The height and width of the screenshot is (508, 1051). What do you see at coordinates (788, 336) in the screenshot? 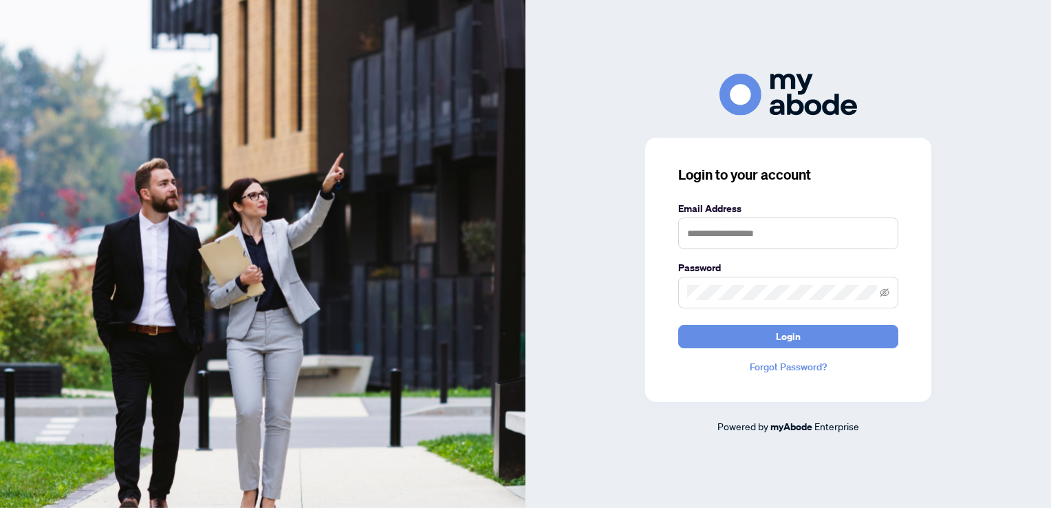
I see `span: Login` at bounding box center [788, 336].